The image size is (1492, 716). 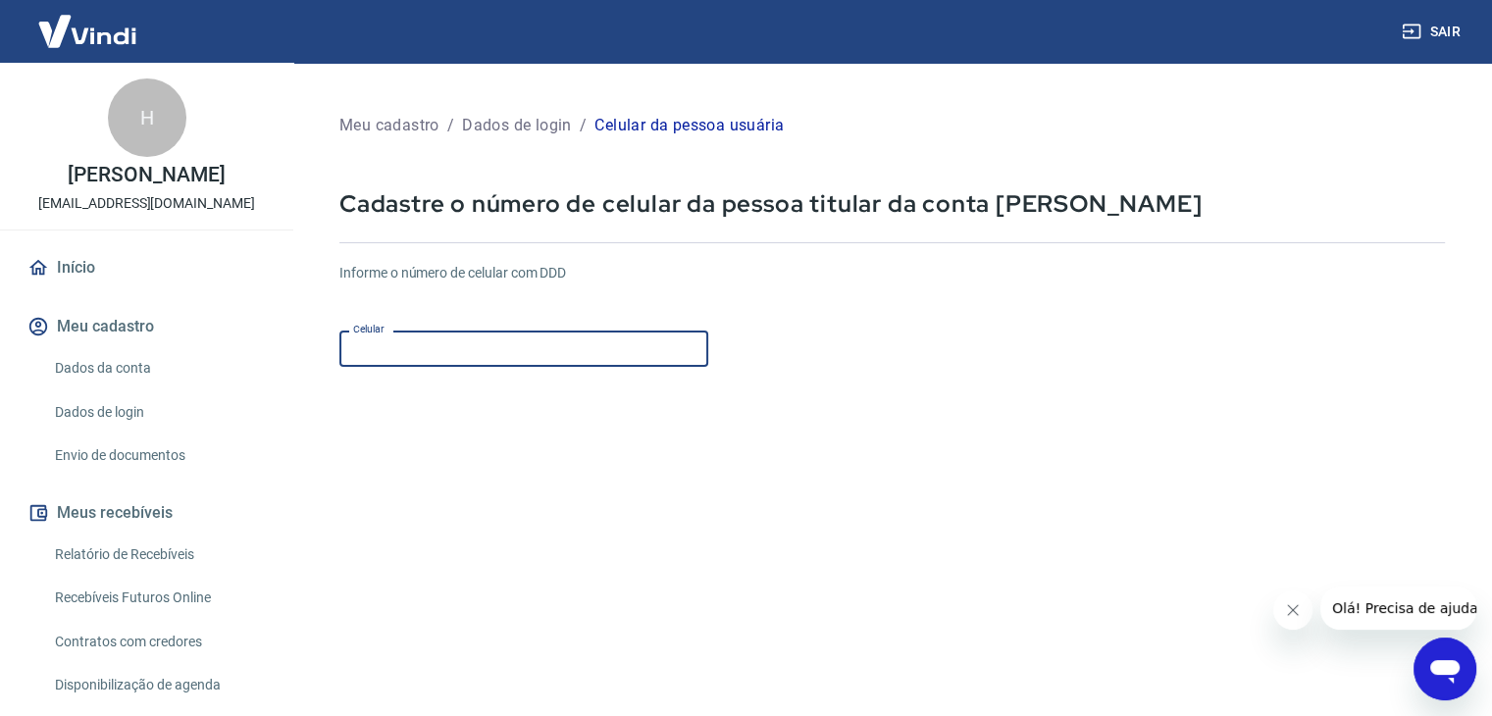 I want to click on a: Dados da conta, so click(x=158, y=368).